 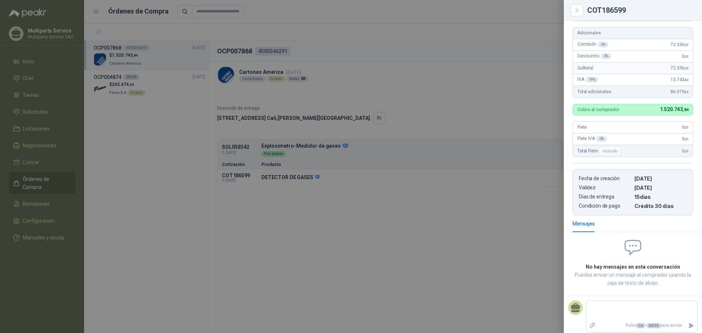 I want to click on span: 86.079, so click(x=680, y=92).